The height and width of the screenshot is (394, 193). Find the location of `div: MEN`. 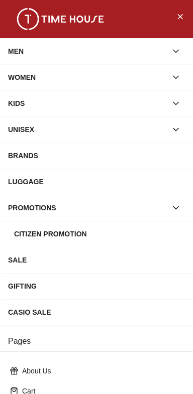

div: MEN is located at coordinates (87, 51).